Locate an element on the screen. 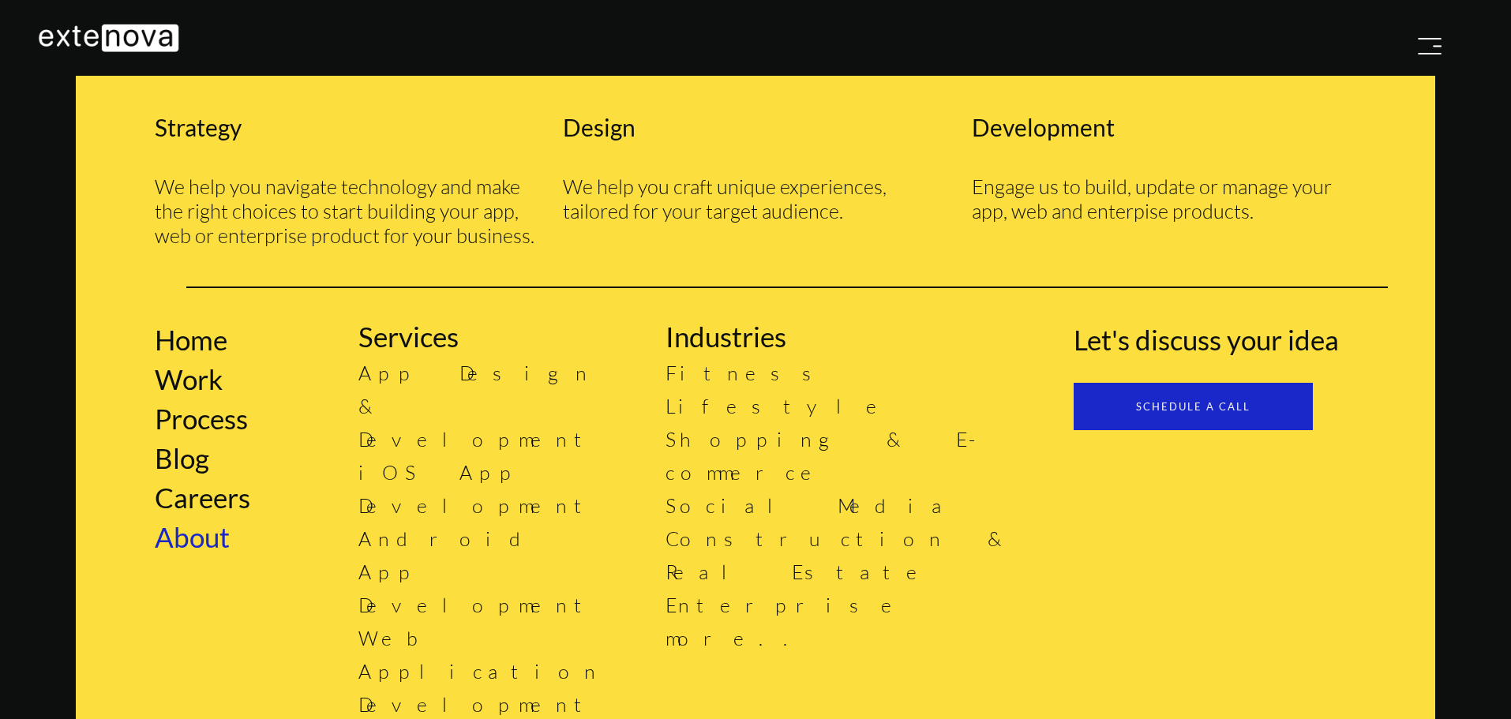 The image size is (1511, 719). a: Careers is located at coordinates (202, 497).